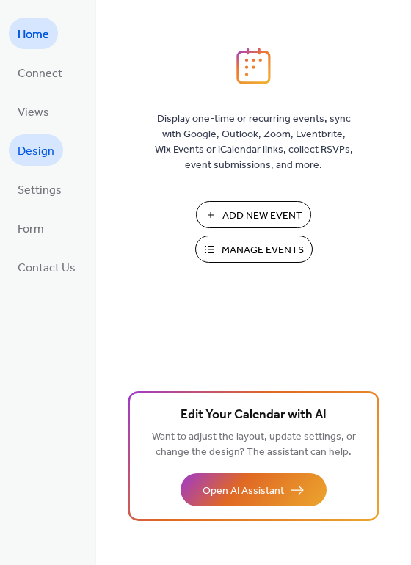 Image resolution: width=411 pixels, height=565 pixels. I want to click on button: Manage Events, so click(254, 249).